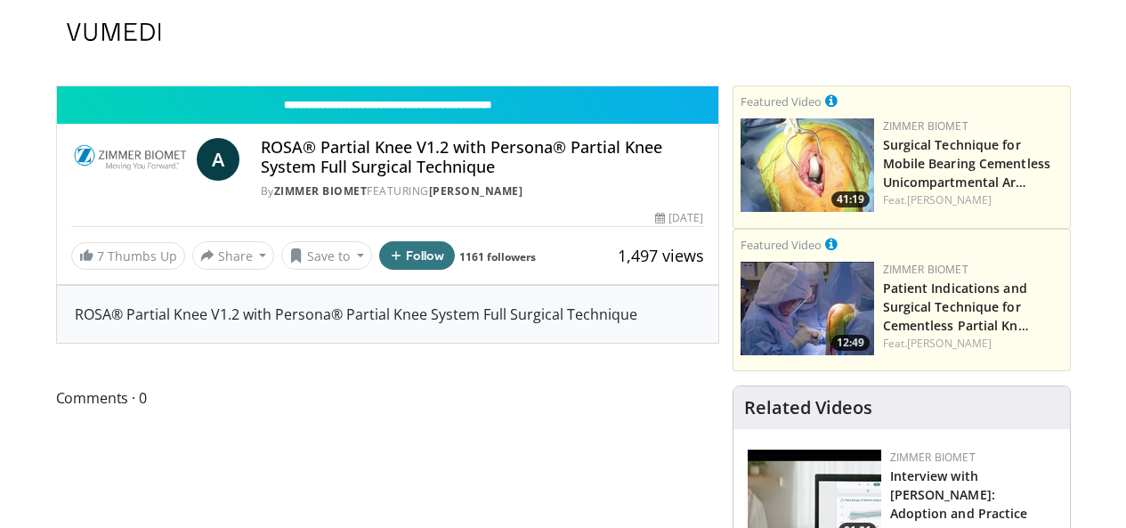  What do you see at coordinates (808, 408) in the screenshot?
I see `h4: Related Videos` at bounding box center [808, 408].